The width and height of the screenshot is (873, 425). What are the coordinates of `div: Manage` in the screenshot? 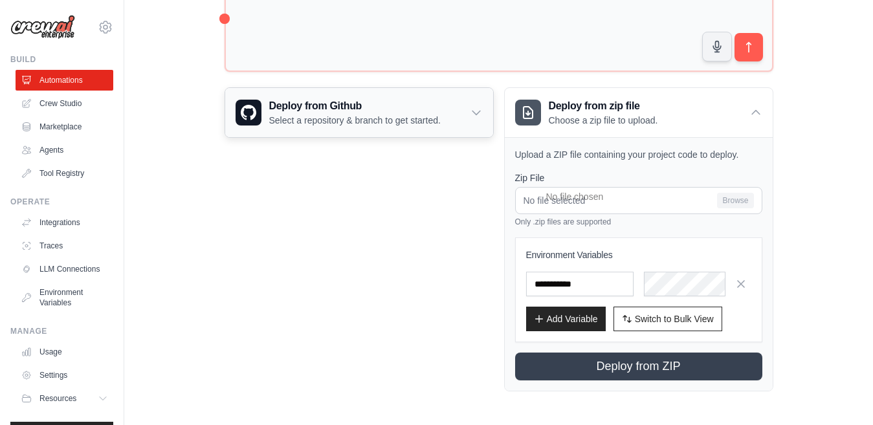 It's located at (61, 331).